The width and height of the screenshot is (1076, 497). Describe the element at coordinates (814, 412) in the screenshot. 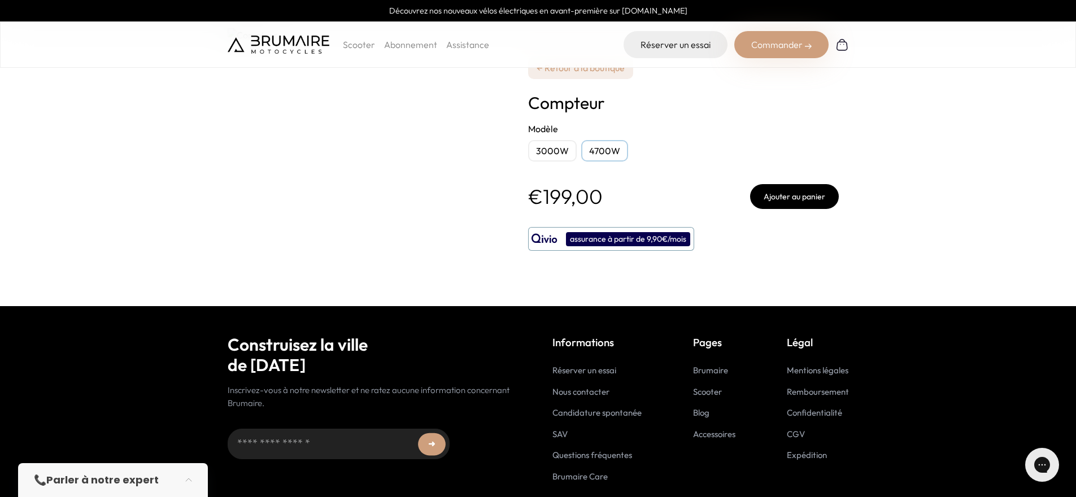

I see `a: Confidentialité` at that location.